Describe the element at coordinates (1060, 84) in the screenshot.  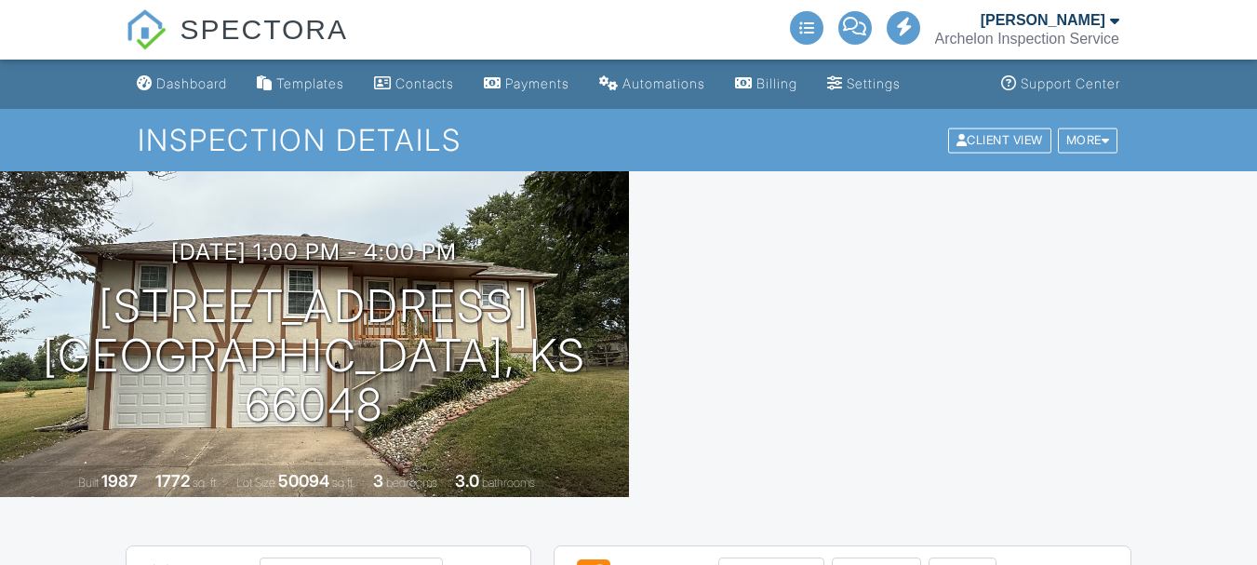
I see `a: Support Center` at that location.